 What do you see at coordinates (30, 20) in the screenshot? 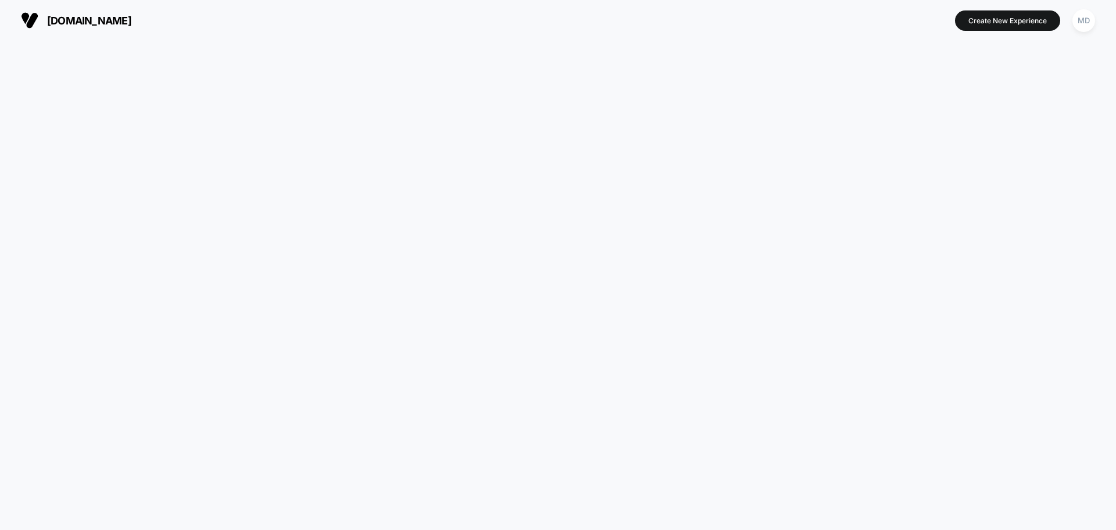
I see `img: Visually logo` at bounding box center [30, 20].